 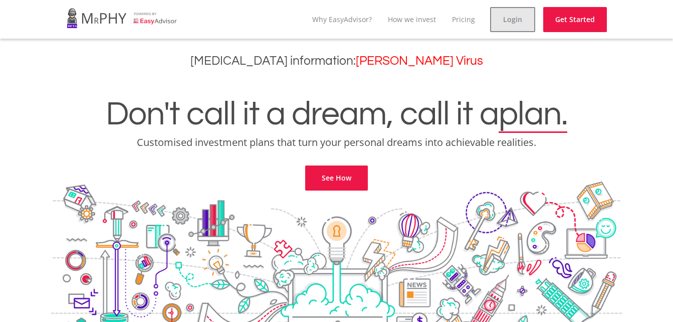 I want to click on a: Why EasyAdvisor?, so click(x=342, y=19).